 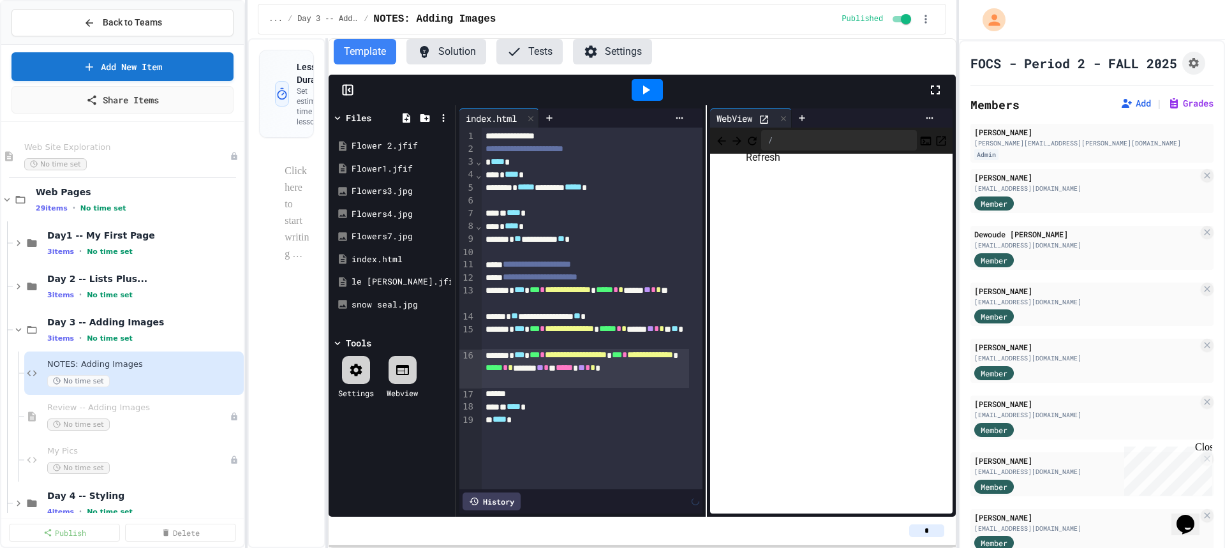 I want to click on div: 14, so click(x=467, y=317).